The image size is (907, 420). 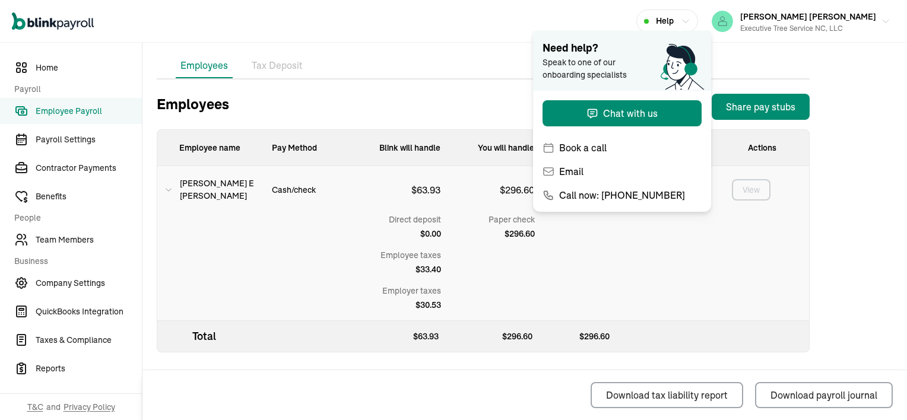 I want to click on div: Download tax liability report, so click(x=666, y=395).